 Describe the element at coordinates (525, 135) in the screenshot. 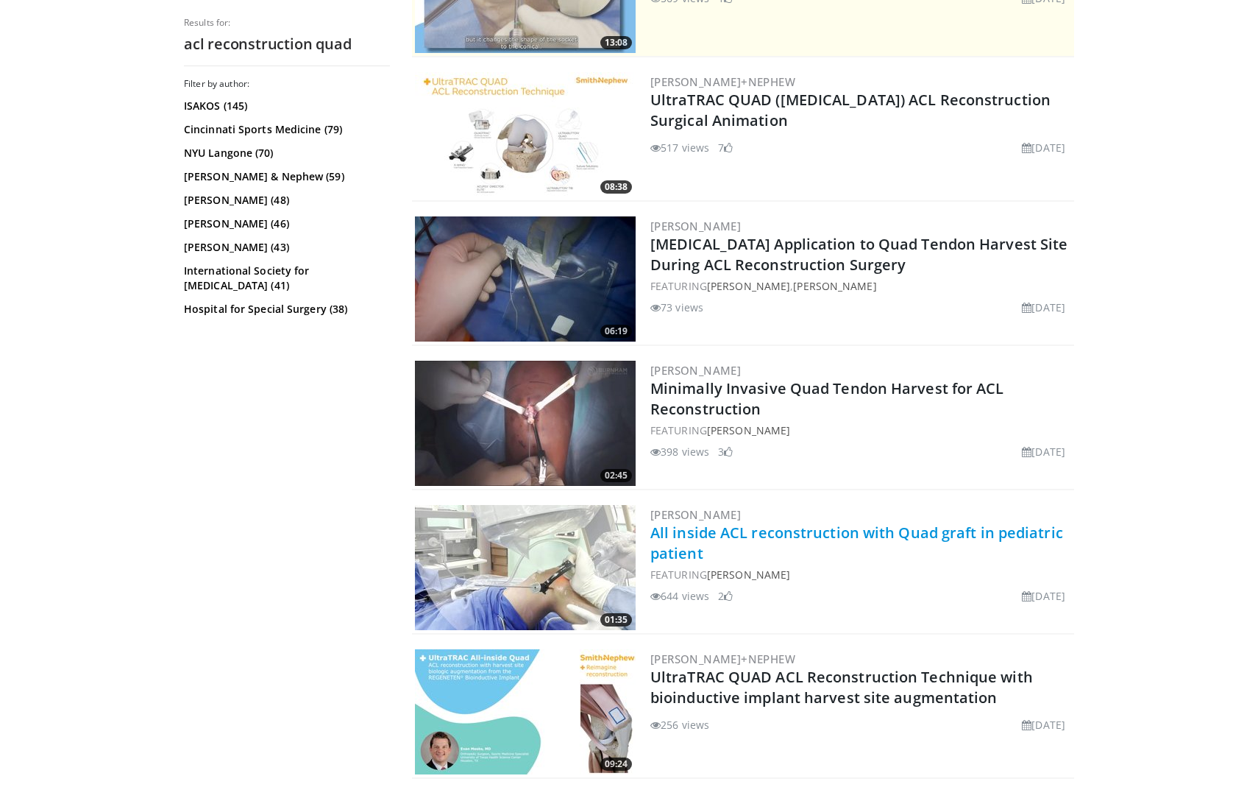

I see `a: 08:38` at that location.